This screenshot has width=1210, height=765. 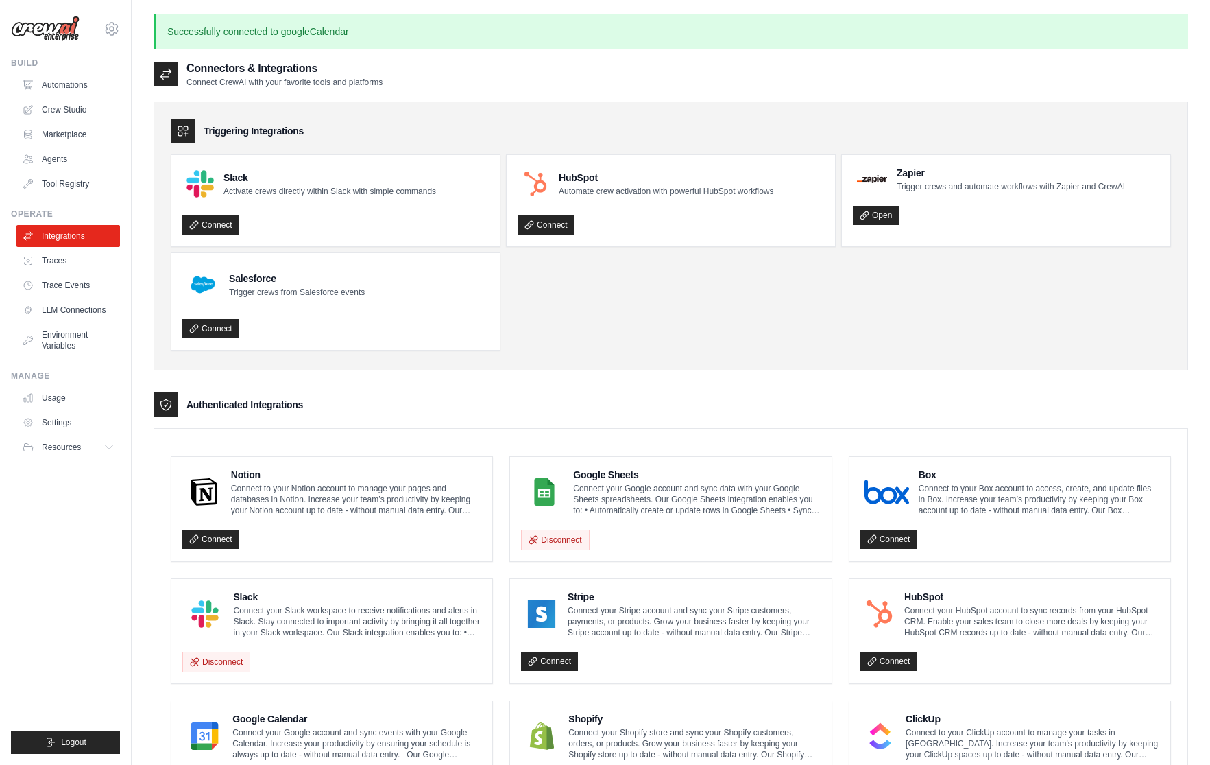 What do you see at coordinates (68, 447) in the screenshot?
I see `button: Resources` at bounding box center [68, 447].